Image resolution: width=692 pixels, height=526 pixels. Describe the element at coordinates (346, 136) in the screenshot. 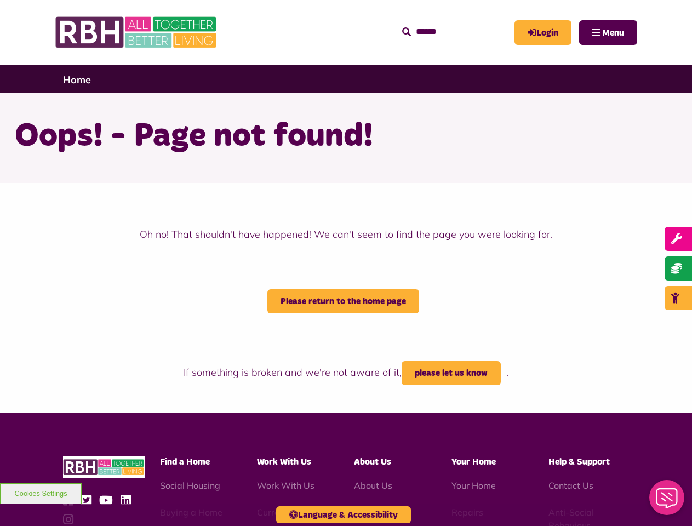

I see `h1: Oops! - Page not found!` at that location.